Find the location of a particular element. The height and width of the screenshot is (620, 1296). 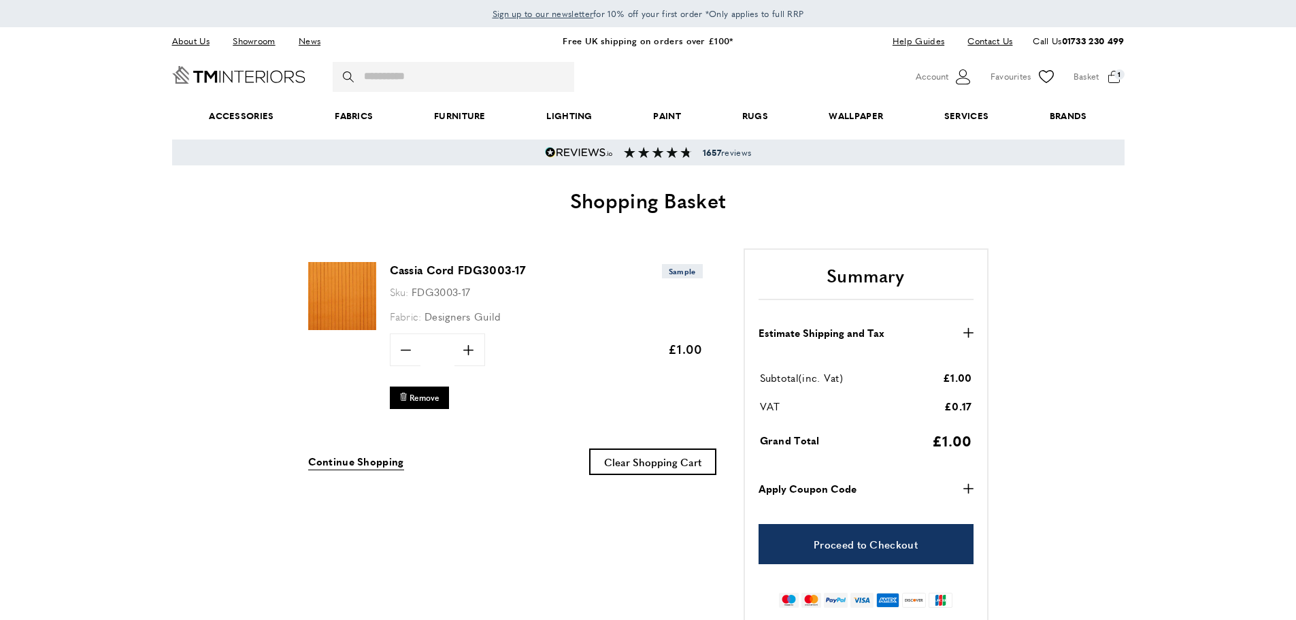

img: Reviews section is located at coordinates (658, 152).